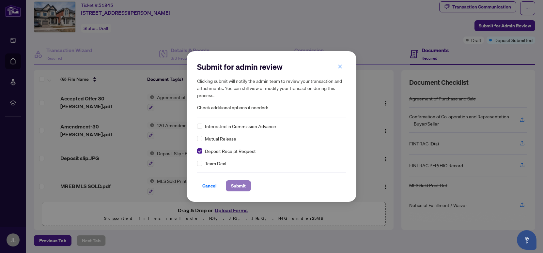  What do you see at coordinates (230, 151) in the screenshot?
I see `span: Deposit Receipt Request` at bounding box center [230, 151].